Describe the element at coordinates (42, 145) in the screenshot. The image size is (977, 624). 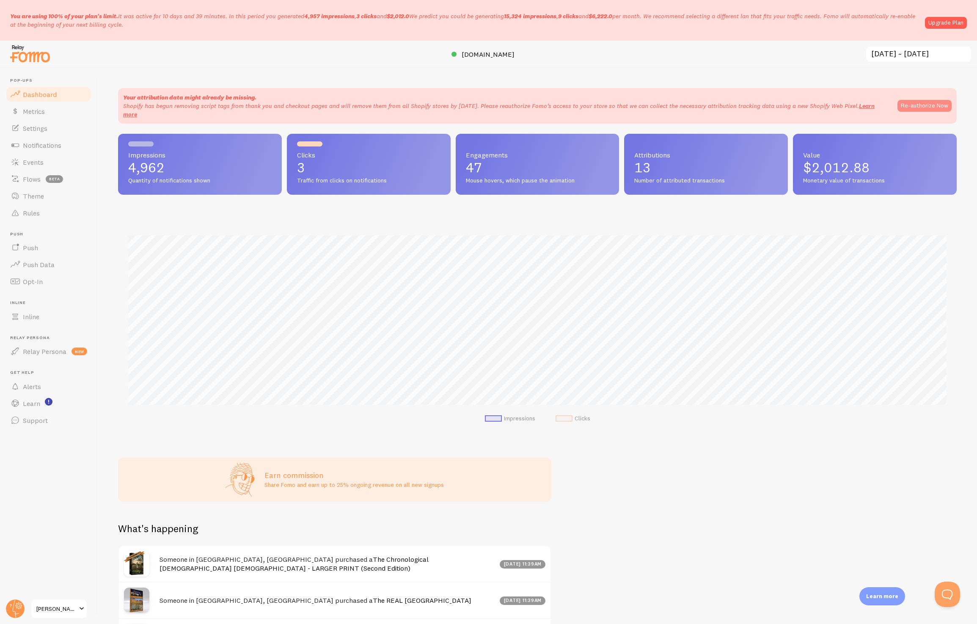
I see `span: Notifications` at that location.